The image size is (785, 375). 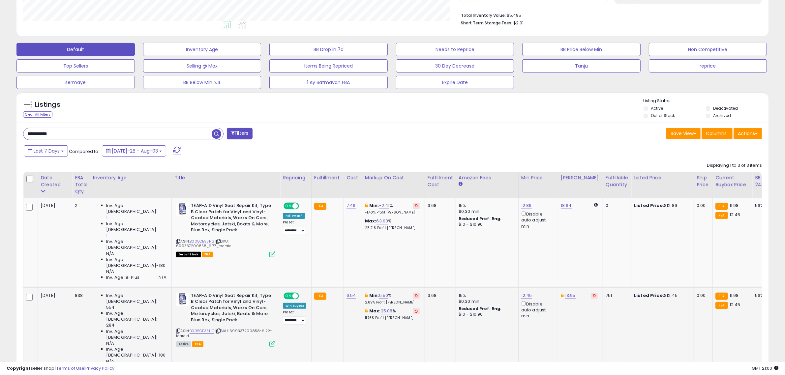 I want to click on span: ON, so click(x=288, y=206).